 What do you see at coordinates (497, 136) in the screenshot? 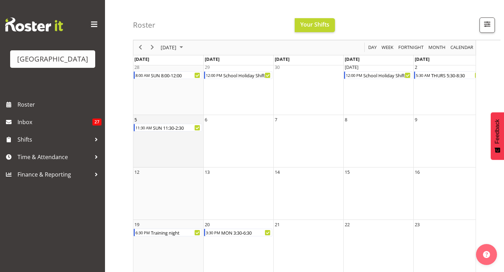
I see `button: Feedback - Show survey` at bounding box center [497, 136].